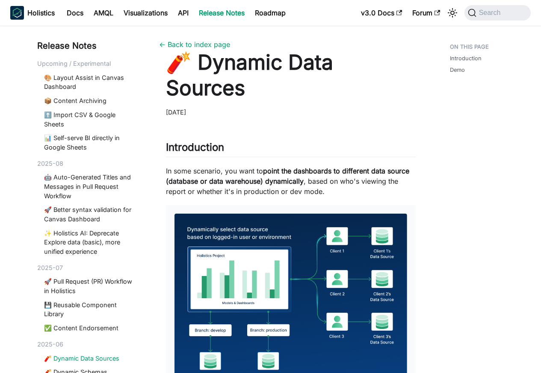 This screenshot has height=373, width=541. Describe the element at coordinates (291, 181) in the screenshot. I see `p: In some scenario, you want to , based on who's viewing the report or whether it's in production o...` at that location.